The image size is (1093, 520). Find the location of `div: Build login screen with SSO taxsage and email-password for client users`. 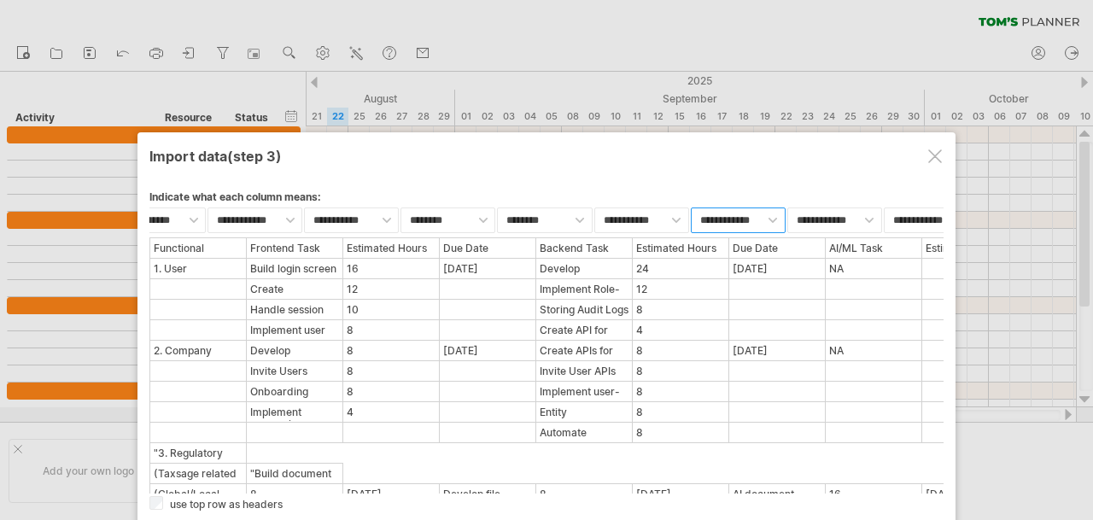

div: Build login screen with SSO taxsage and email-password for client users is located at coordinates (295, 268).